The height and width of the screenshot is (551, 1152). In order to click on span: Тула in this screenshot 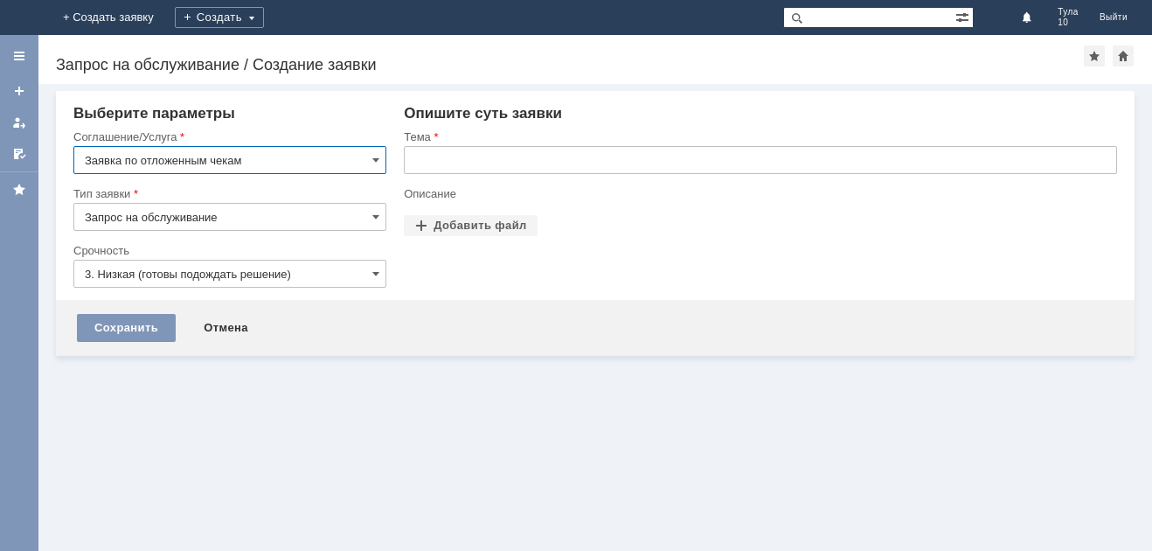, I will do `click(1068, 12)`.